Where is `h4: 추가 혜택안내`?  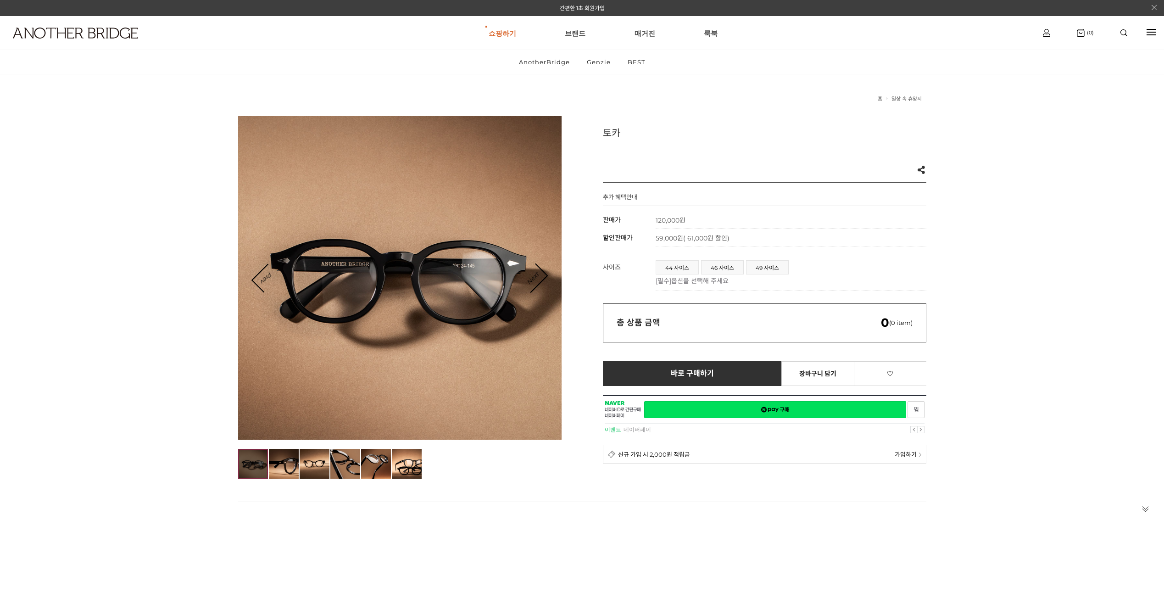 h4: 추가 혜택안내 is located at coordinates (620, 199).